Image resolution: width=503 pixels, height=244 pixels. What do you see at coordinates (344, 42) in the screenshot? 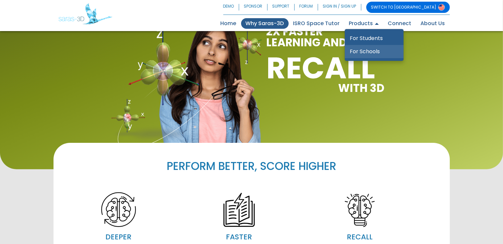
I see `p: LEARNING AND BETTER` at bounding box center [344, 42].